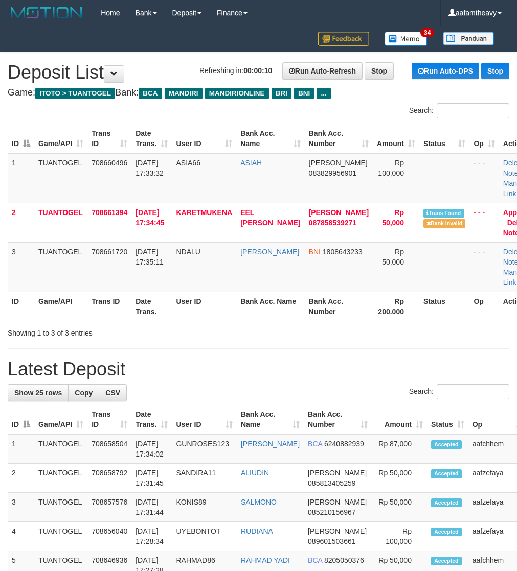  What do you see at coordinates (304, 94) in the screenshot?
I see `span: BNI` at bounding box center [304, 94].